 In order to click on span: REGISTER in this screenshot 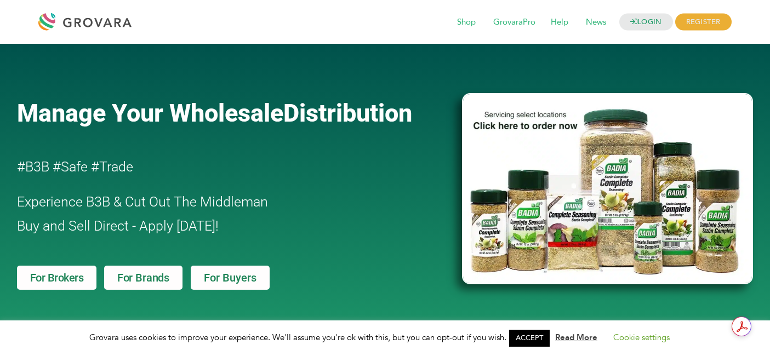, I will do `click(703, 22)`.